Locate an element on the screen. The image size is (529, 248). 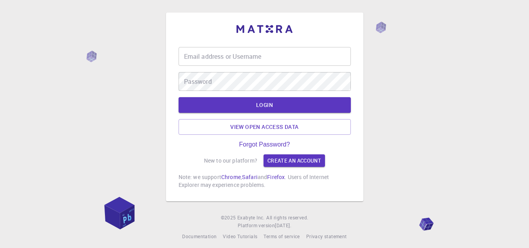
p: Note: we support , and . Users of Internet Explorer may experience problems. is located at coordinates (265, 181).